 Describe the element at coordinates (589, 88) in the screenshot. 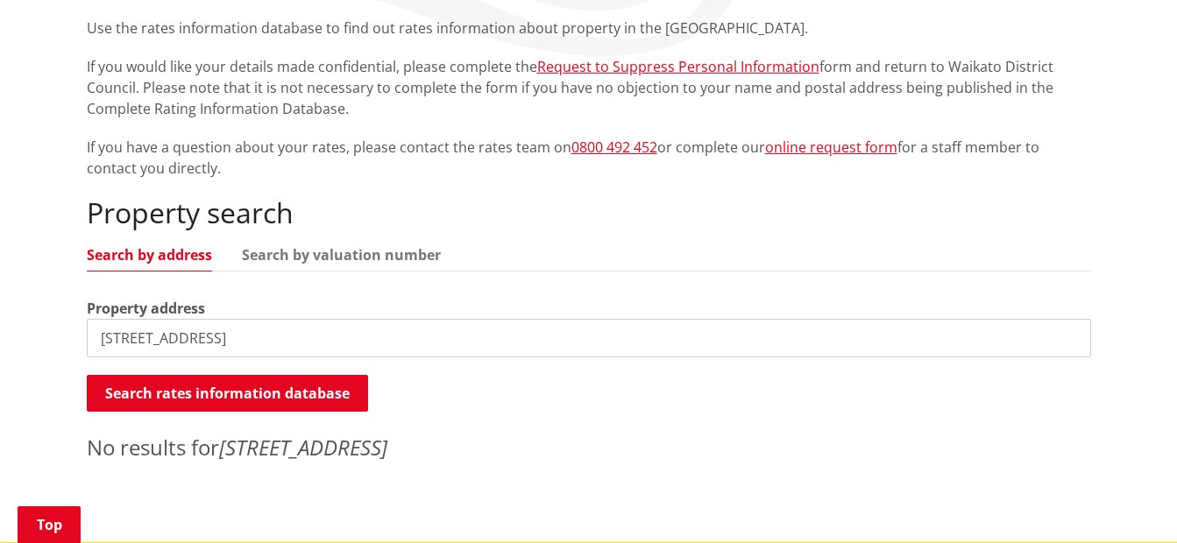

I see `p: If you would like your details made confidential, please complete the form and return to Waikato ...` at that location.